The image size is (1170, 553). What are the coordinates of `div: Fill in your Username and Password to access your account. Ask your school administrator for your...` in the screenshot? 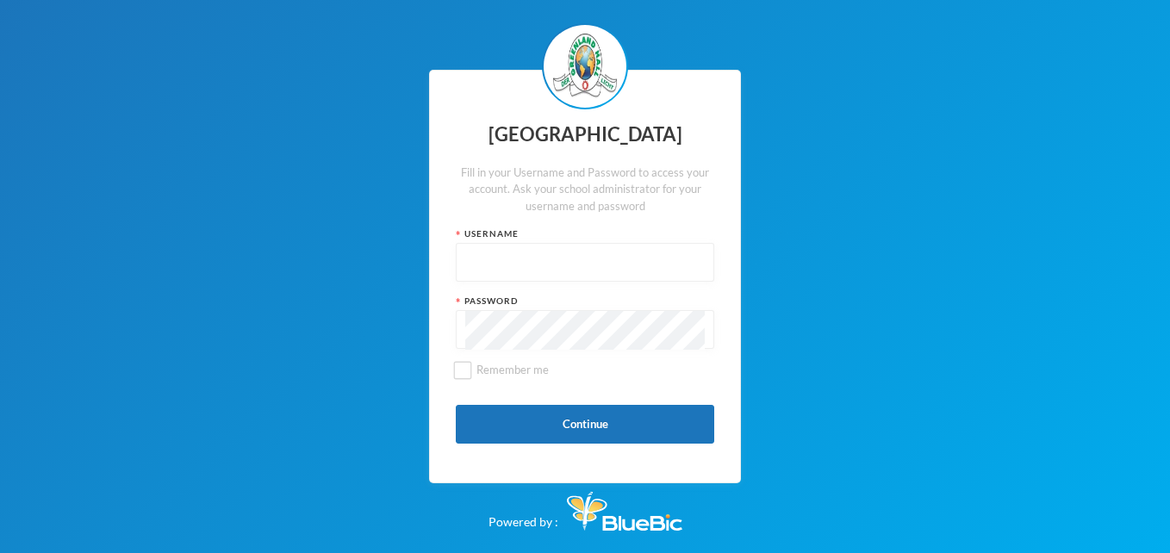 It's located at (585, 189).